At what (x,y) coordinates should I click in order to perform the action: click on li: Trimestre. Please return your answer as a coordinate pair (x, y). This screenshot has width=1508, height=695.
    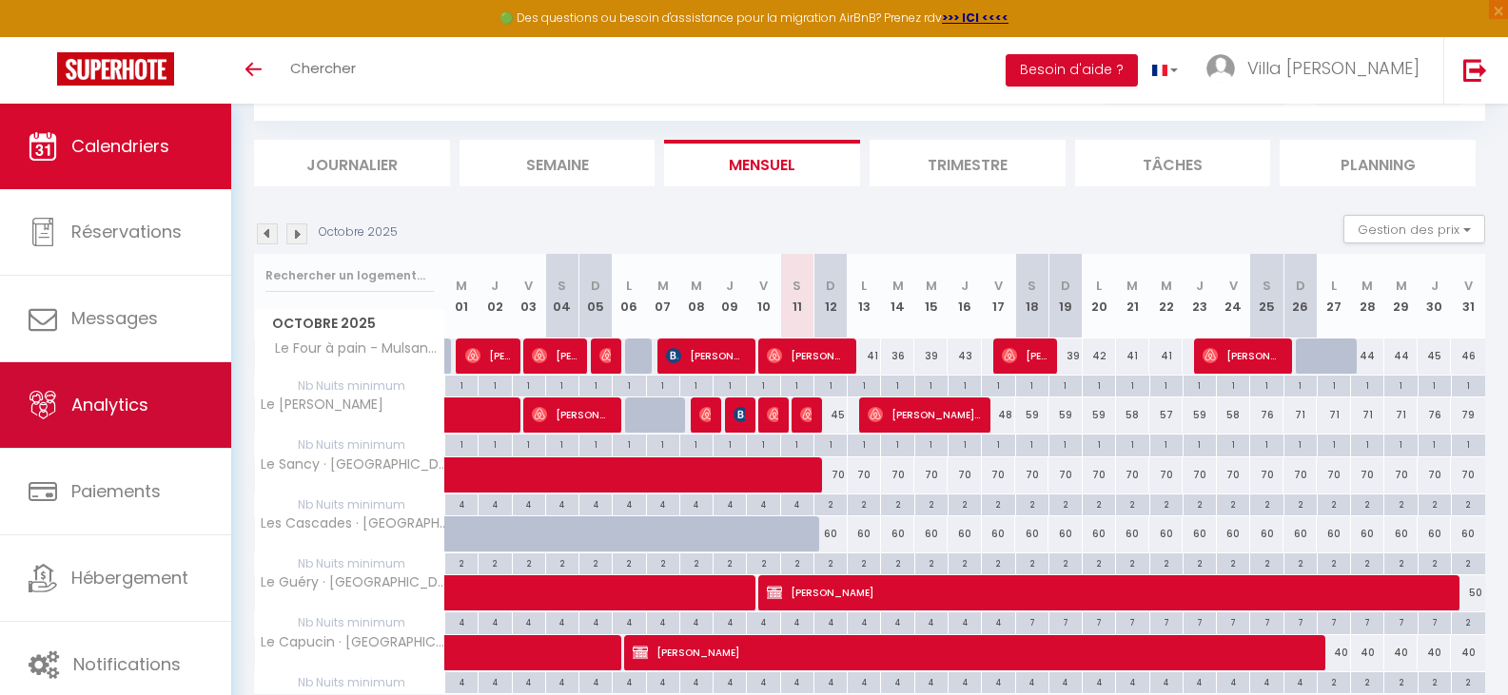
    Looking at the image, I should click on (968, 163).